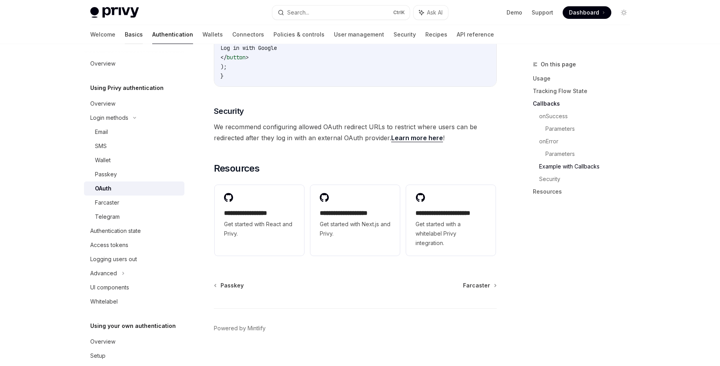  I want to click on a: Connectors, so click(248, 35).